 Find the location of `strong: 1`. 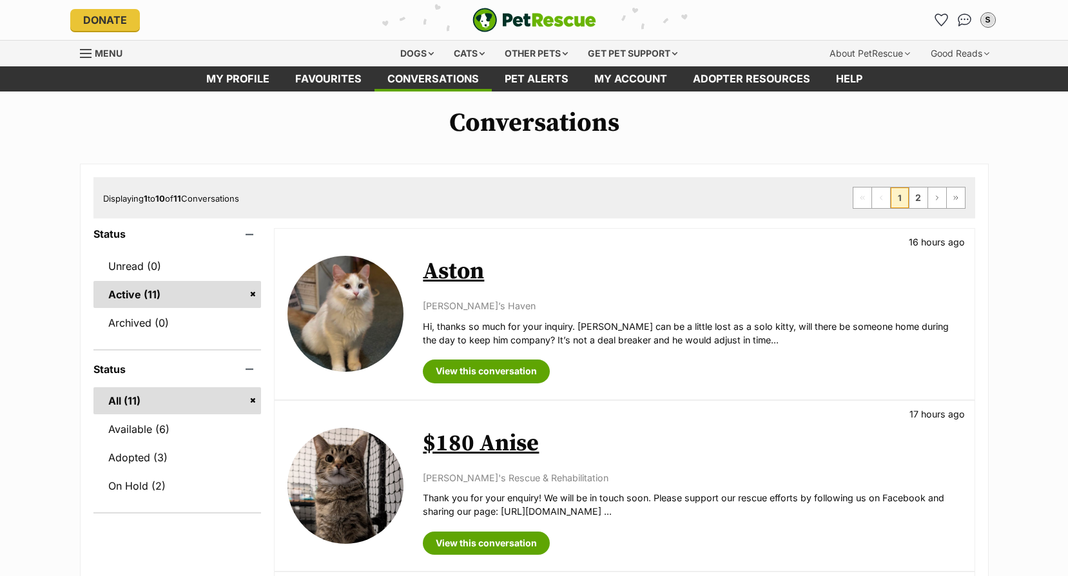

strong: 1 is located at coordinates (146, 199).